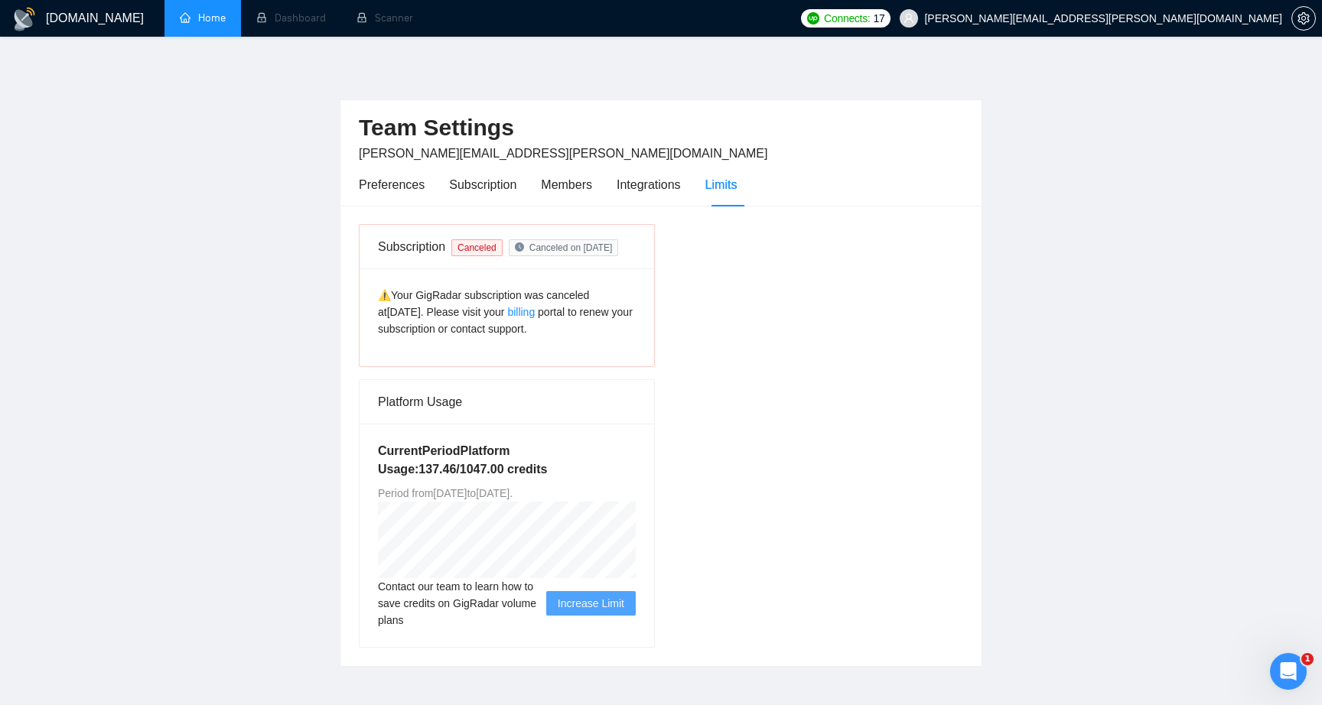  Describe the element at coordinates (591, 604) in the screenshot. I see `span: Increase Limit` at that location.